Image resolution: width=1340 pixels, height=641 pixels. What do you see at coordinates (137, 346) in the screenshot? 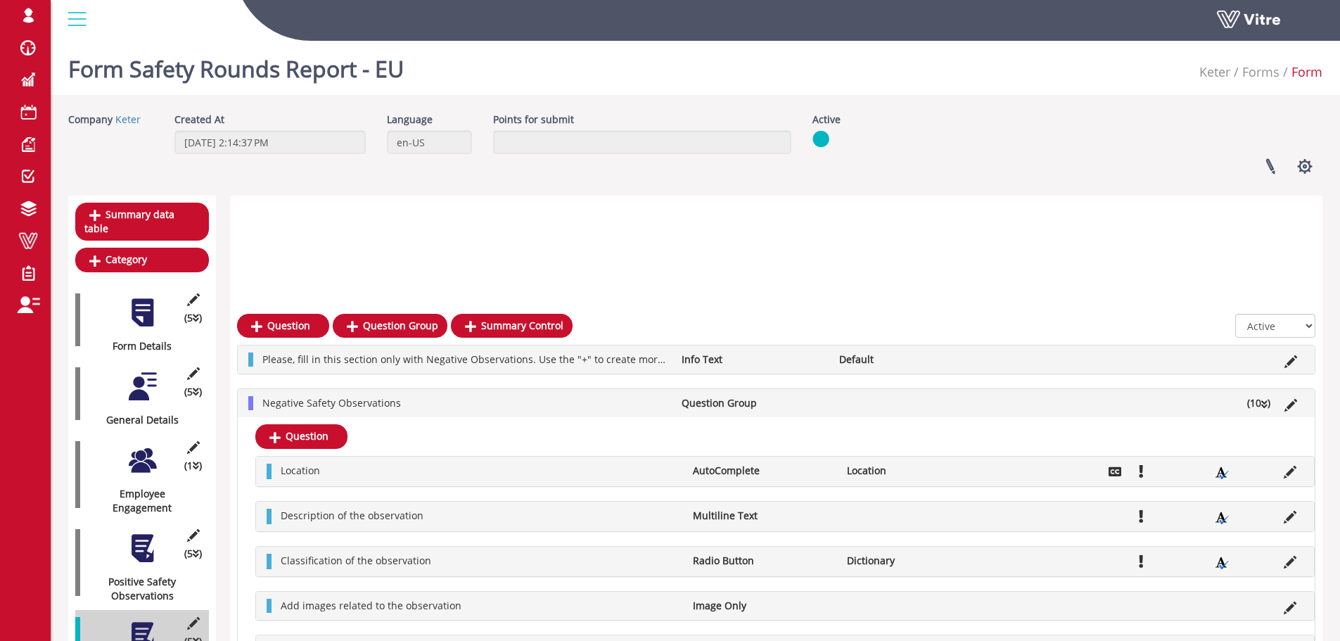
I see `div: Form Details` at bounding box center [137, 346].